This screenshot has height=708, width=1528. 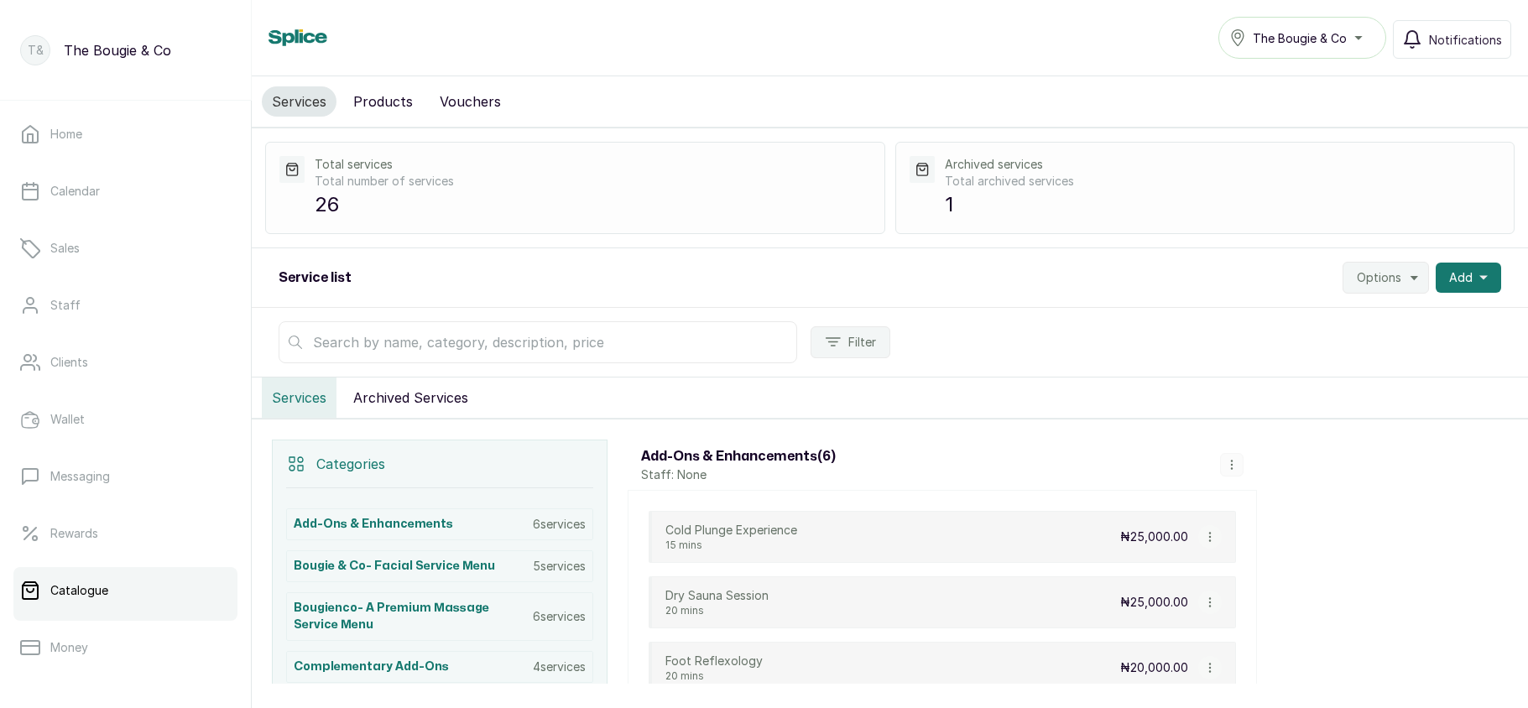 I want to click on h3: Add-ons & Enhancements ( 6 ), so click(x=739, y=457).